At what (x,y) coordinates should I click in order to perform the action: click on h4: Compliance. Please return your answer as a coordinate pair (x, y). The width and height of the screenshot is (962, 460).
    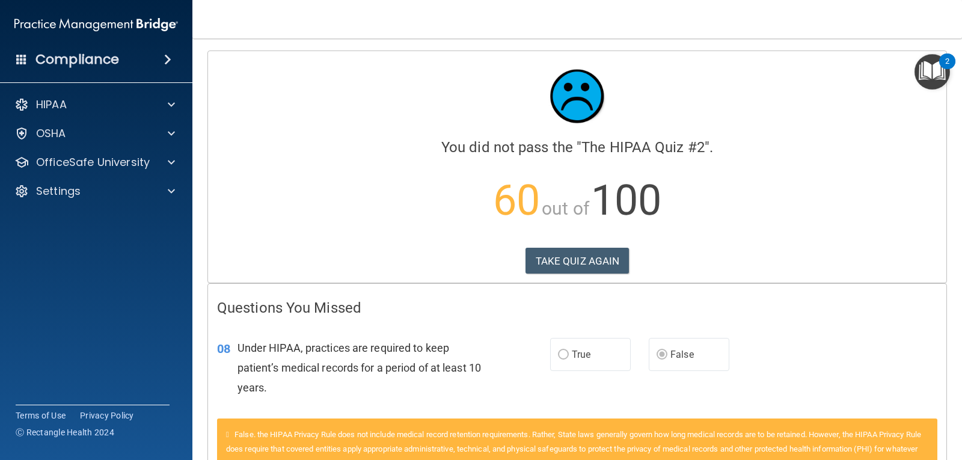
    Looking at the image, I should click on (77, 60).